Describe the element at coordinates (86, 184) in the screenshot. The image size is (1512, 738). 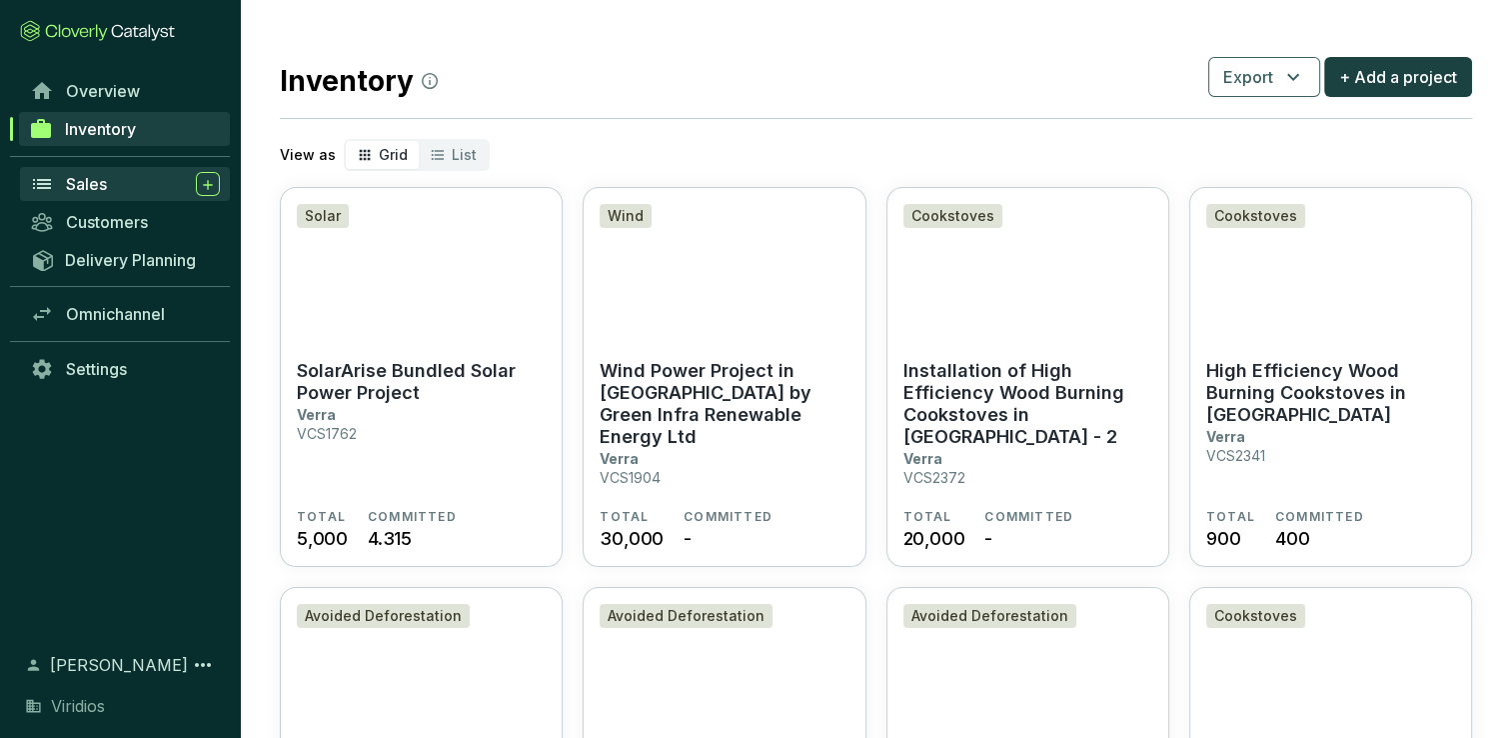
I see `span: Sales` at that location.